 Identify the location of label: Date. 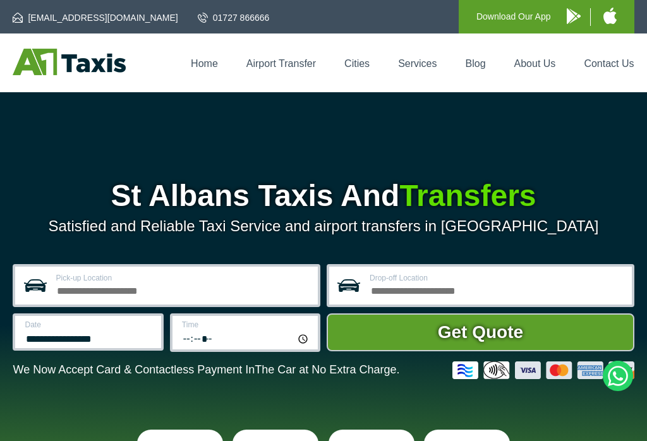
(88, 325).